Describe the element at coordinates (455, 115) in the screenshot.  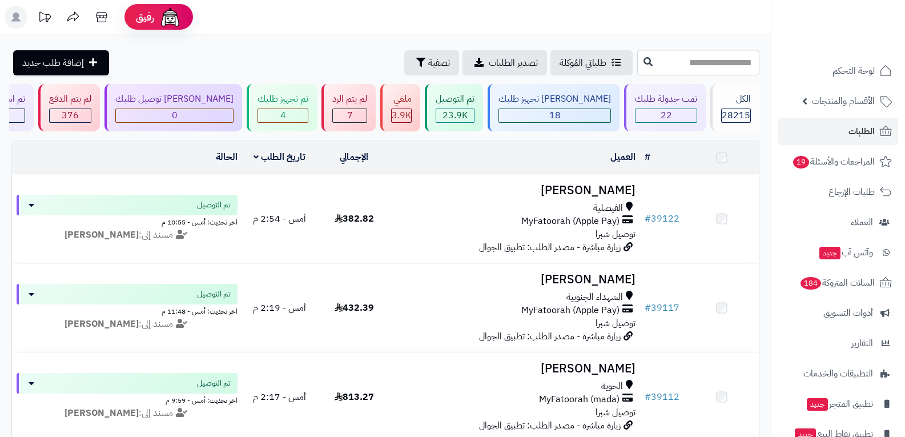
I see `span: 23.9K` at that location.